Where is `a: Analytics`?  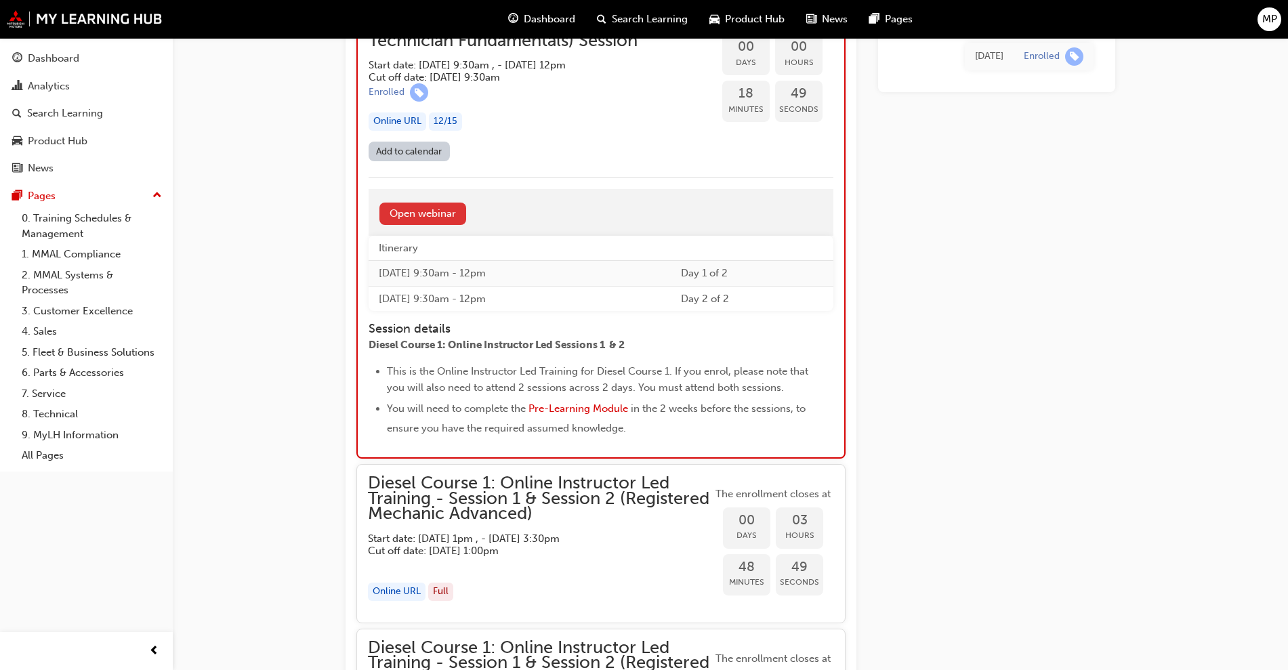
a: Analytics is located at coordinates (86, 86).